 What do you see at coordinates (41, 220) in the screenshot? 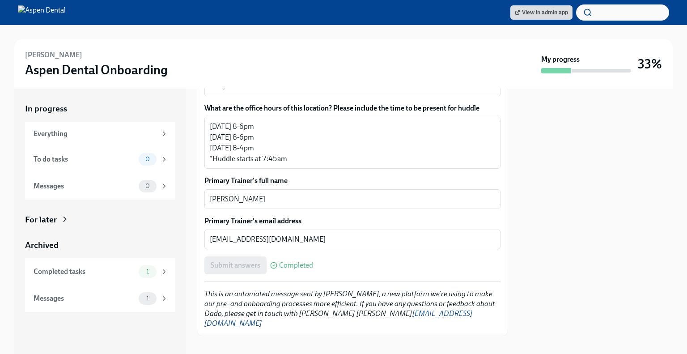
I see `div: For later` at bounding box center [41, 220].